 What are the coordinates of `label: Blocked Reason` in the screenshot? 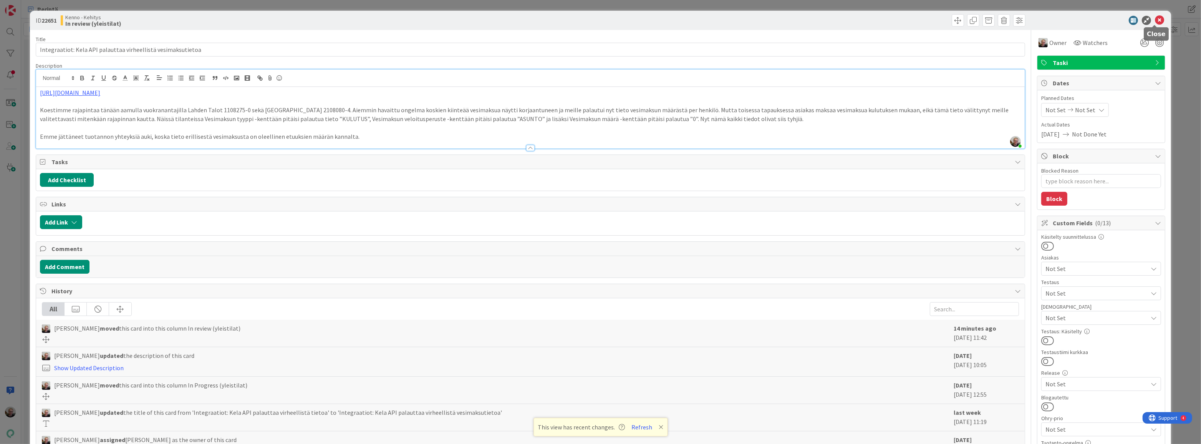 It's located at (1060, 171).